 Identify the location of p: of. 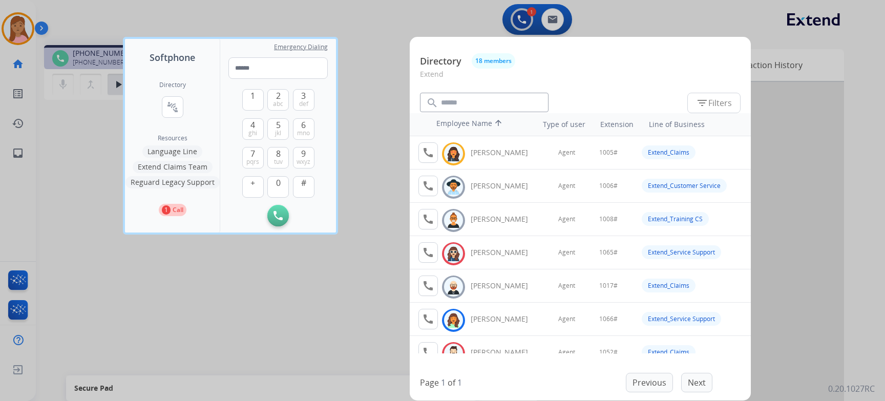
(451, 383).